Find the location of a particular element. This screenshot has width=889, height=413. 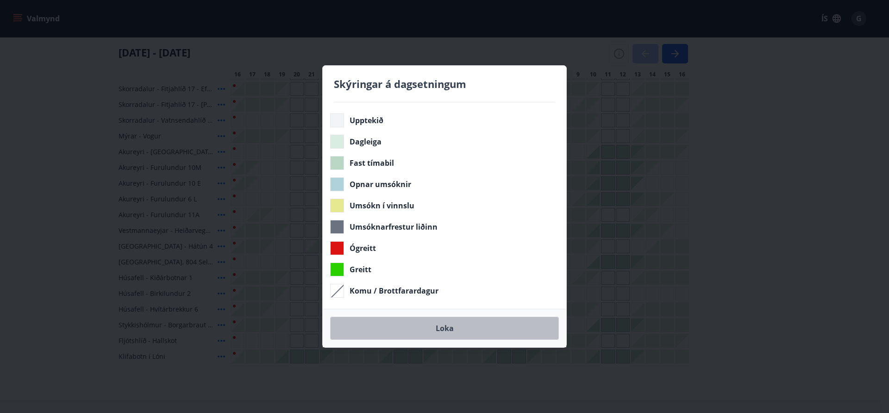

button: Loka is located at coordinates (445, 328).